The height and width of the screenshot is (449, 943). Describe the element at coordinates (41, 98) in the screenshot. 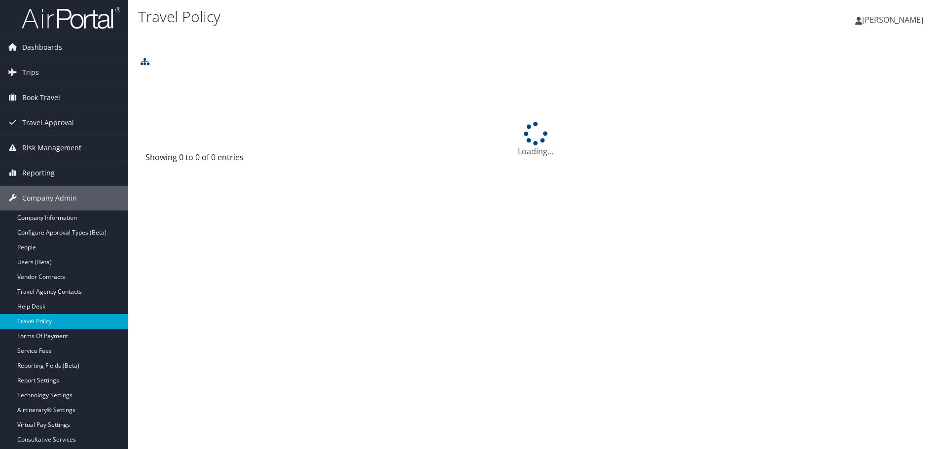

I see `span: Book Travel` at that location.